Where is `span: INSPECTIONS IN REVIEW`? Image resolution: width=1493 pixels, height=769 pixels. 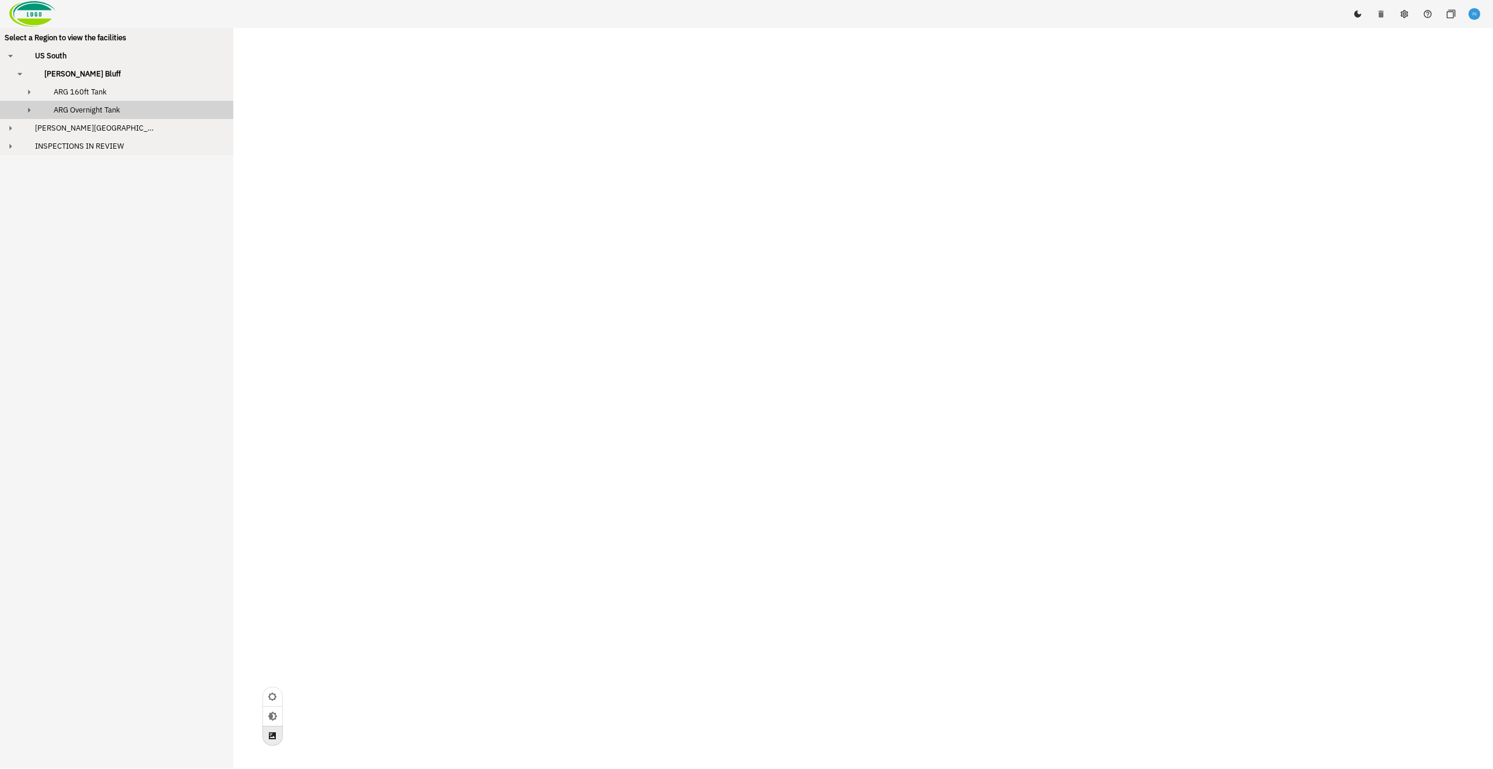 span: INSPECTIONS IN REVIEW is located at coordinates (75, 146).